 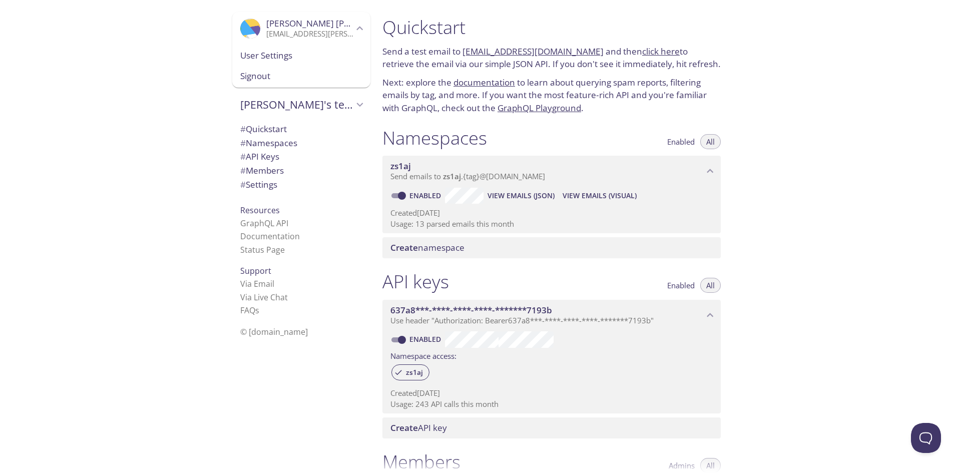 I want to click on span: Quickstart, so click(x=263, y=129).